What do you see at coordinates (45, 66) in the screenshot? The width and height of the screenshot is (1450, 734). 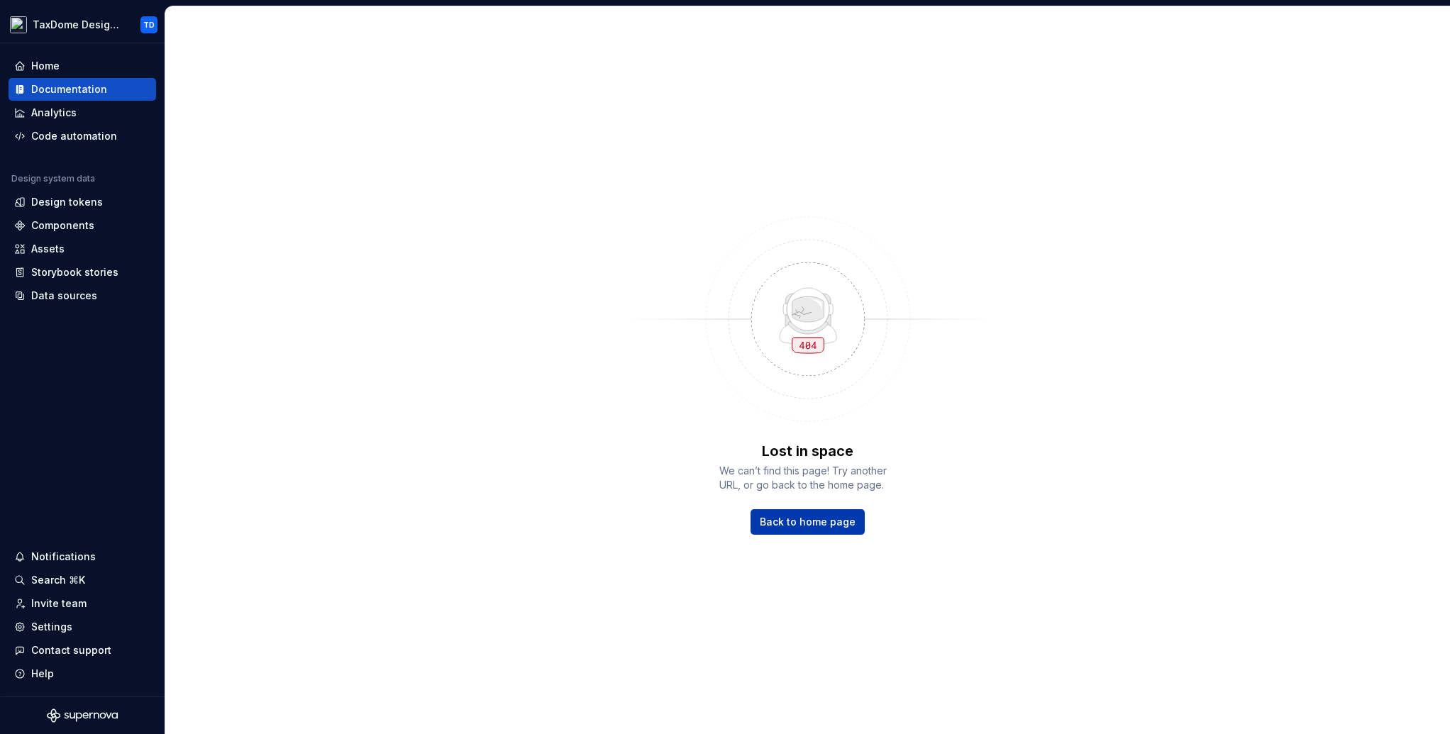 I see `div: Home` at bounding box center [45, 66].